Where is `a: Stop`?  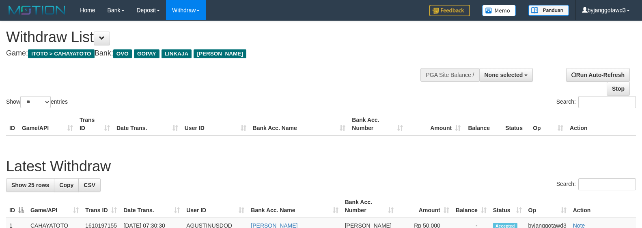 a: Stop is located at coordinates (618, 89).